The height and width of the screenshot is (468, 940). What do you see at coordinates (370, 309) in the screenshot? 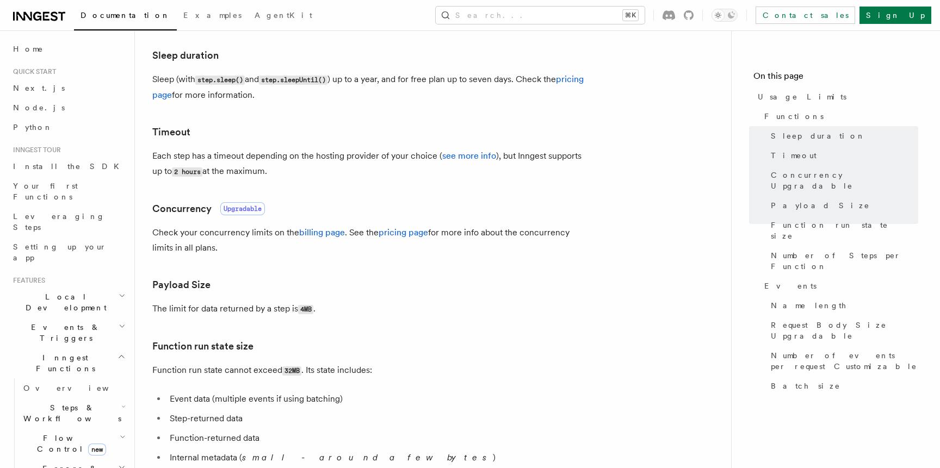
I see `p: The limit for data returned by a step is .` at bounding box center [370, 309].